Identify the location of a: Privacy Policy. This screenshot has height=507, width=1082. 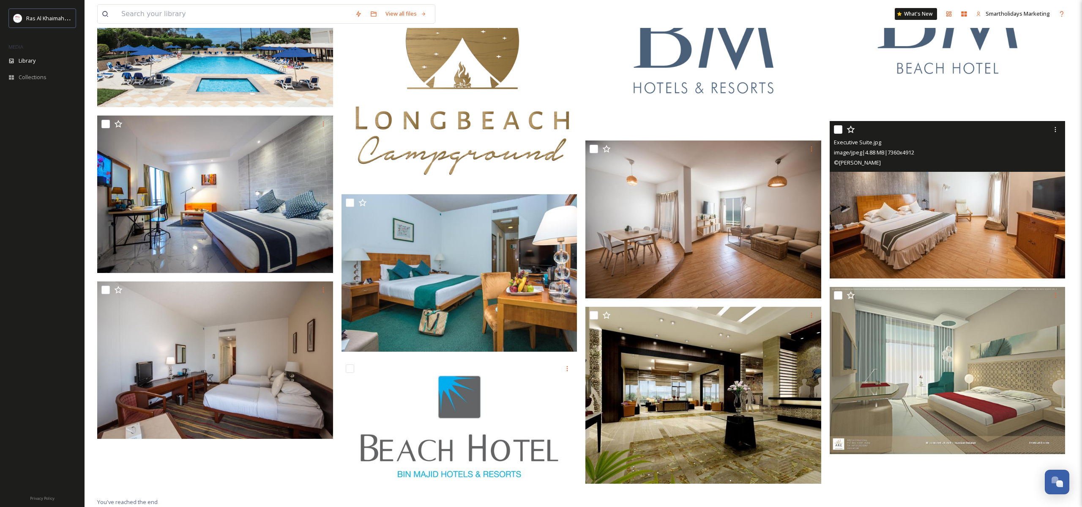
(42, 497).